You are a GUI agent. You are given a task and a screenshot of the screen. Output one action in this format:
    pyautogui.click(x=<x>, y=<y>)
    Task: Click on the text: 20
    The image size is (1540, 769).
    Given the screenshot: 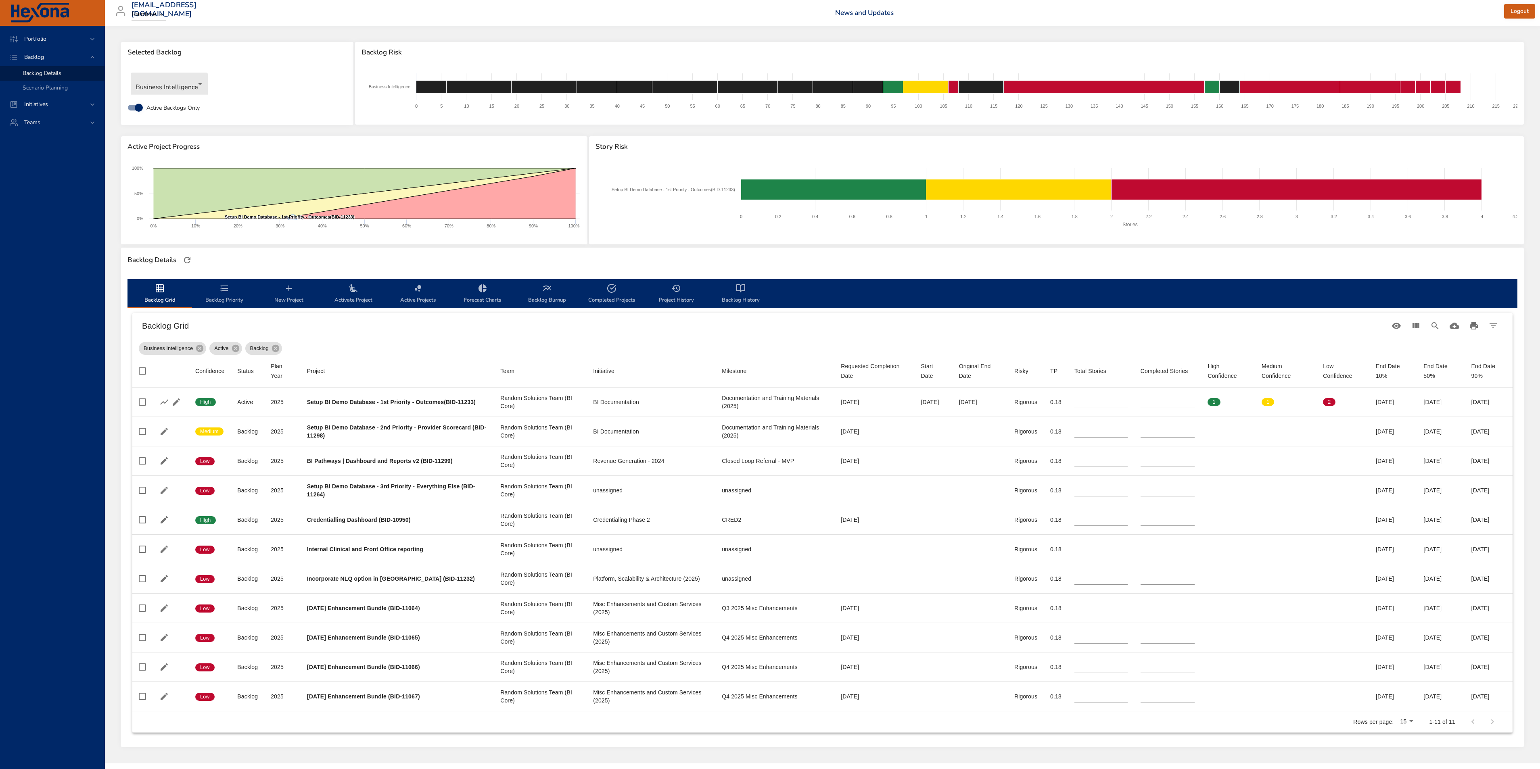 What is the action you would take?
    pyautogui.click(x=517, y=106)
    